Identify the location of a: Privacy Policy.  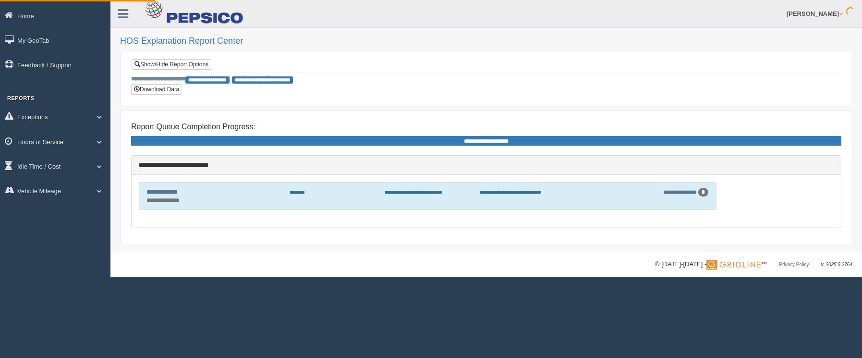
(794, 264).